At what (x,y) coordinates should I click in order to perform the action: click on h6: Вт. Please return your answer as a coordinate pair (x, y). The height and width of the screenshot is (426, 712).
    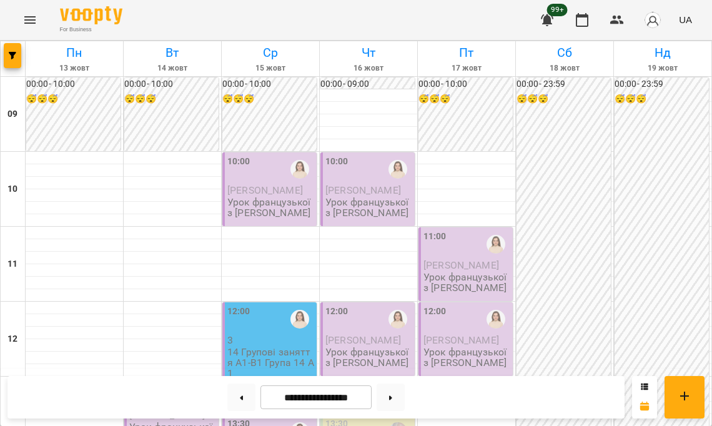
    Looking at the image, I should click on (172, 52).